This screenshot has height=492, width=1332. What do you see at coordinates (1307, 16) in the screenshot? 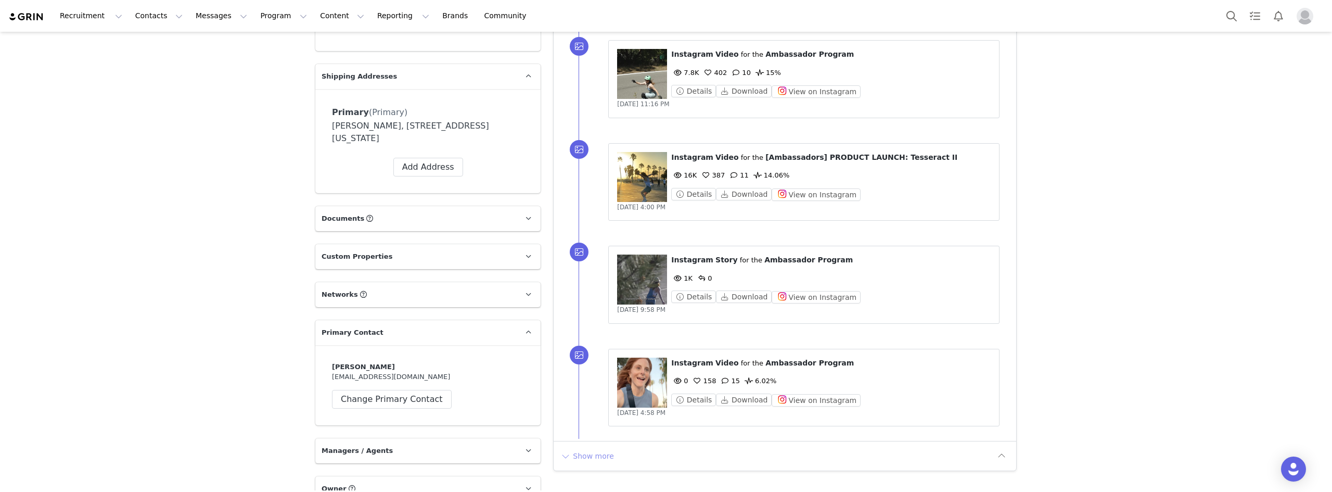
I see `button: Profile` at bounding box center [1307, 16].